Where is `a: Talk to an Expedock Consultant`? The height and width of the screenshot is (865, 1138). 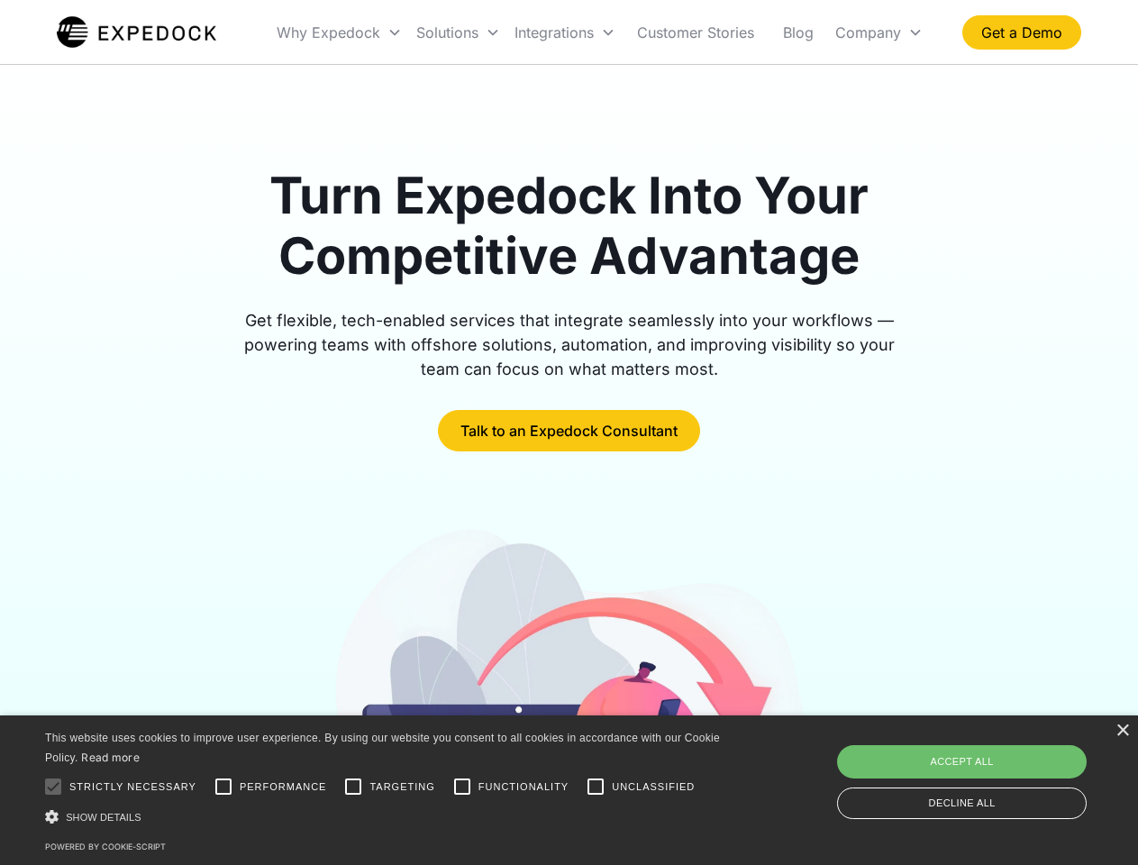 a: Talk to an Expedock Consultant is located at coordinates (568, 431).